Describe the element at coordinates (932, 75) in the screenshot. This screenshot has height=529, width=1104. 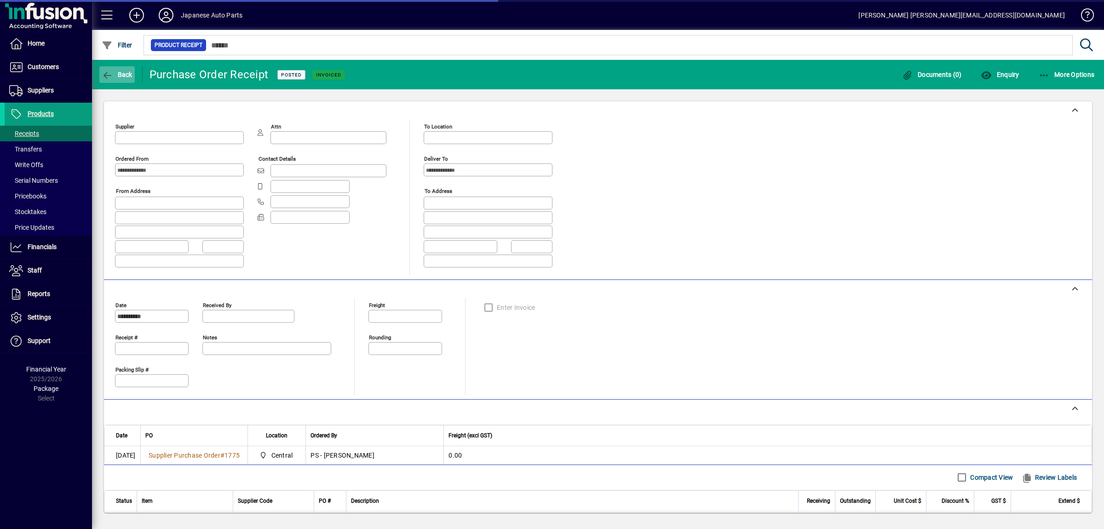
I see `span: Documents (0)` at that location.